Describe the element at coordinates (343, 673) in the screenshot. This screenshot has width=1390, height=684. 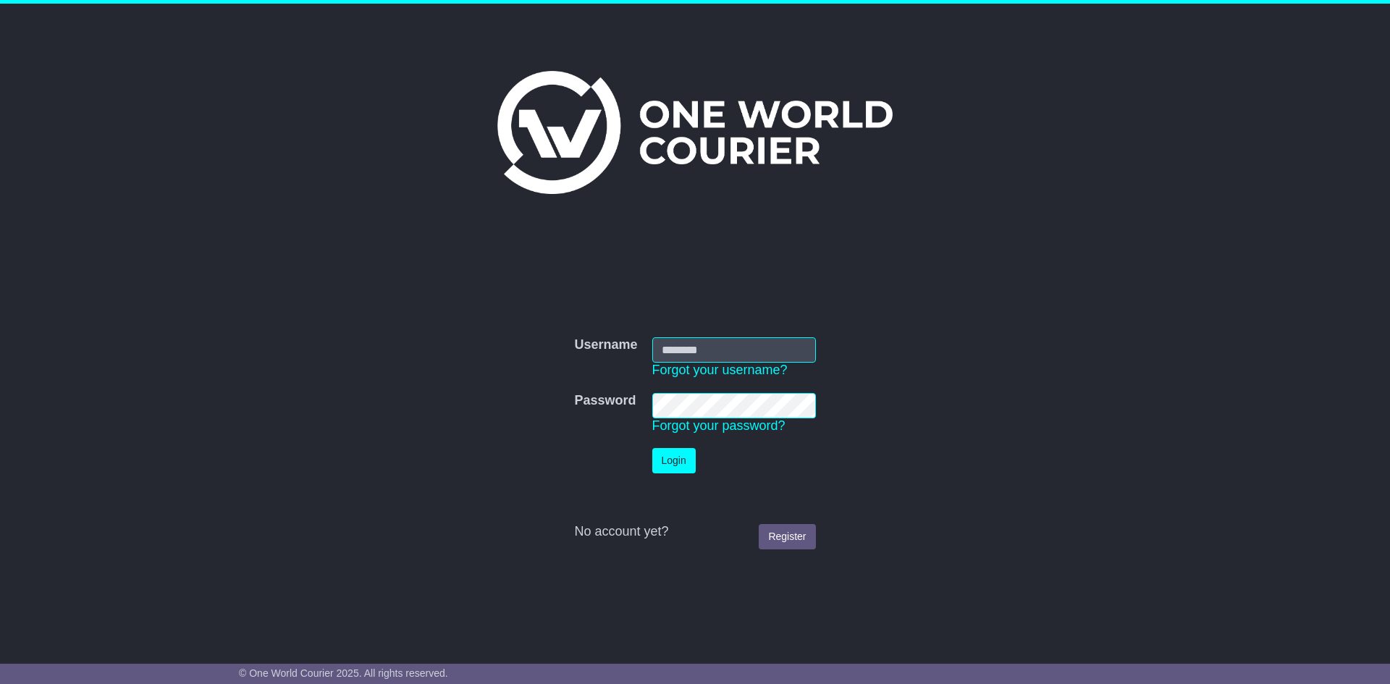
I see `span: © One World Courier 2025. All rights reserved.` at that location.